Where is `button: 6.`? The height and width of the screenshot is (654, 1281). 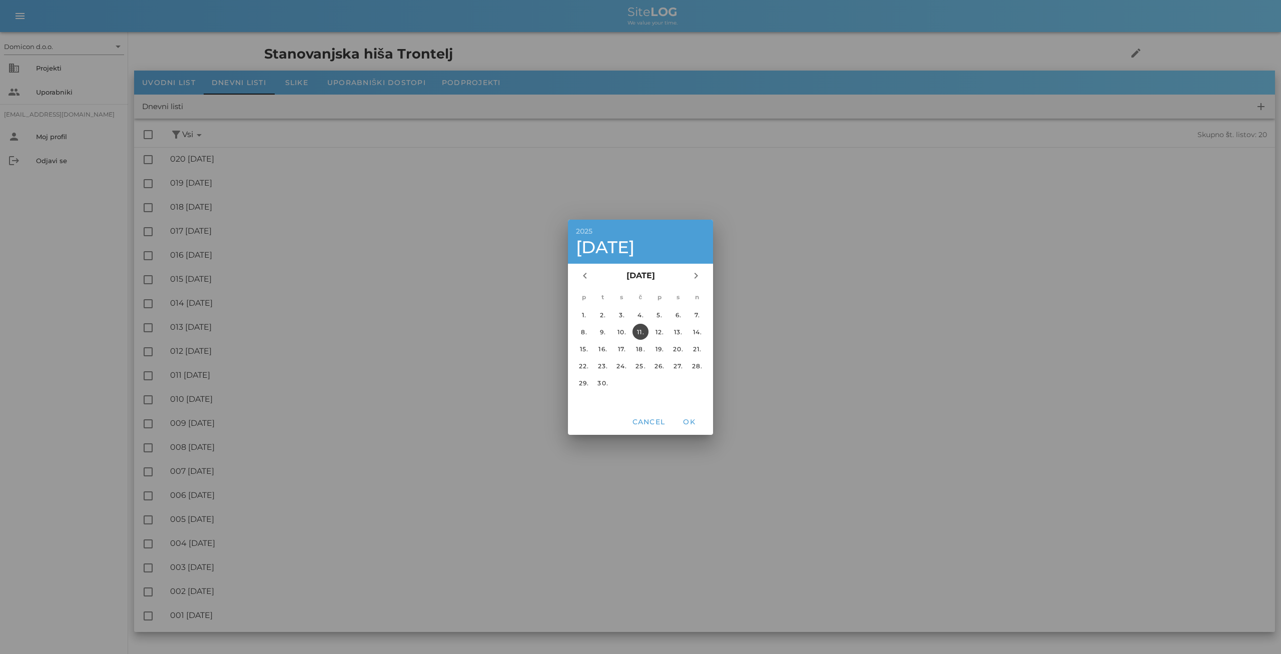
button: 6. is located at coordinates (678, 315).